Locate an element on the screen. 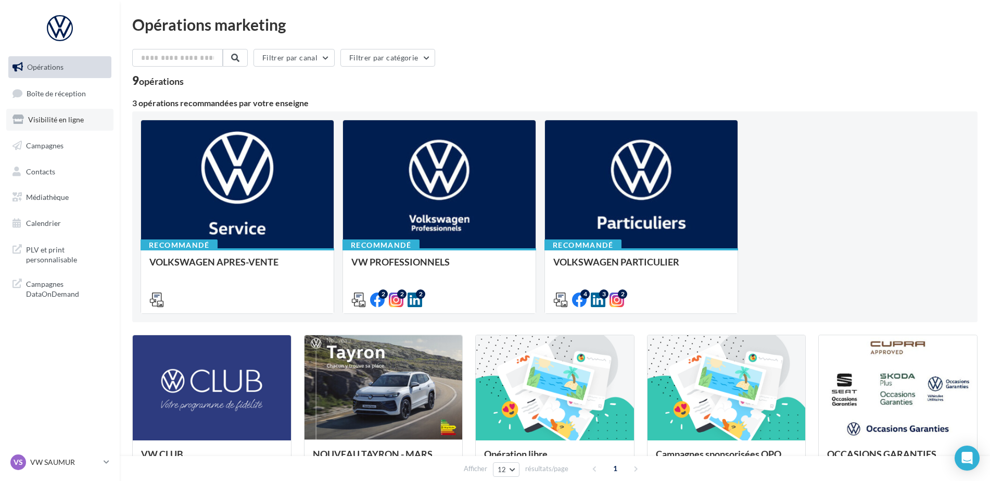 This screenshot has width=990, height=481. span: 12 is located at coordinates (502, 470).